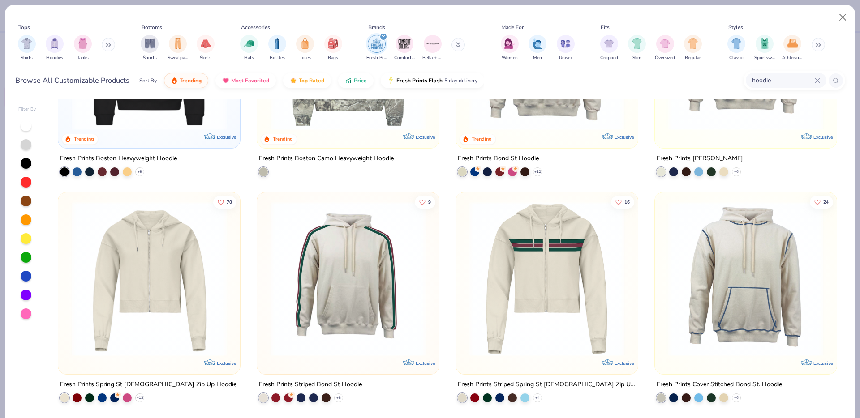 The height and width of the screenshot is (418, 860). Describe the element at coordinates (277, 58) in the screenshot. I see `span: Bottles` at that location.